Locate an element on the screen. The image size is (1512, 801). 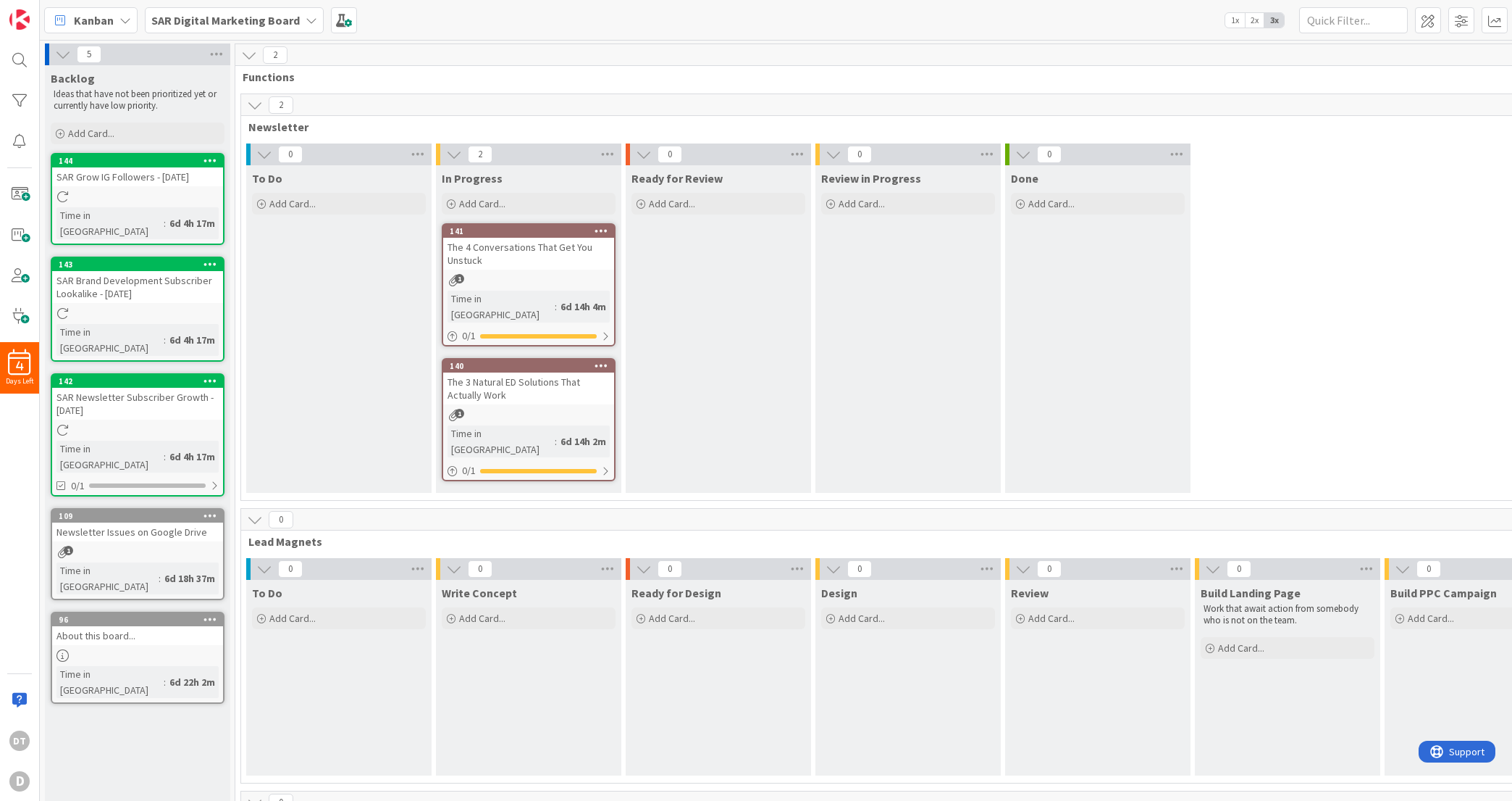
div: 140The 3 Natural ED Solutions That Actually Work is located at coordinates (529, 382).